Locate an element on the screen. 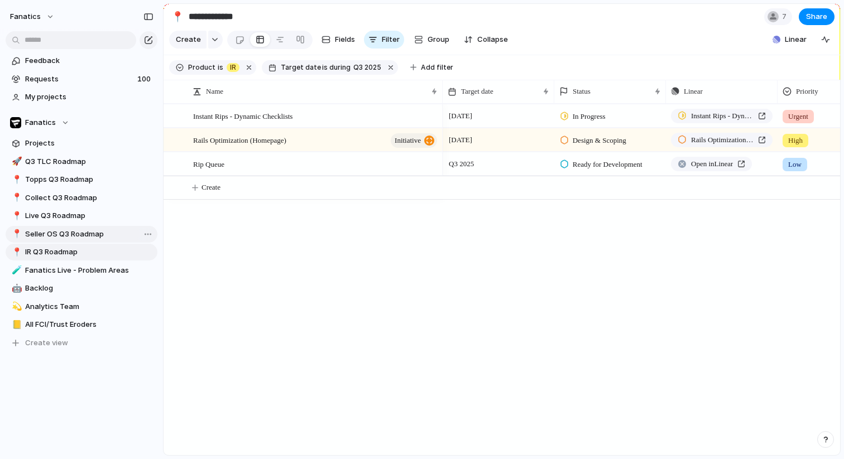 This screenshot has width=844, height=459. span: Fields is located at coordinates (345, 40).